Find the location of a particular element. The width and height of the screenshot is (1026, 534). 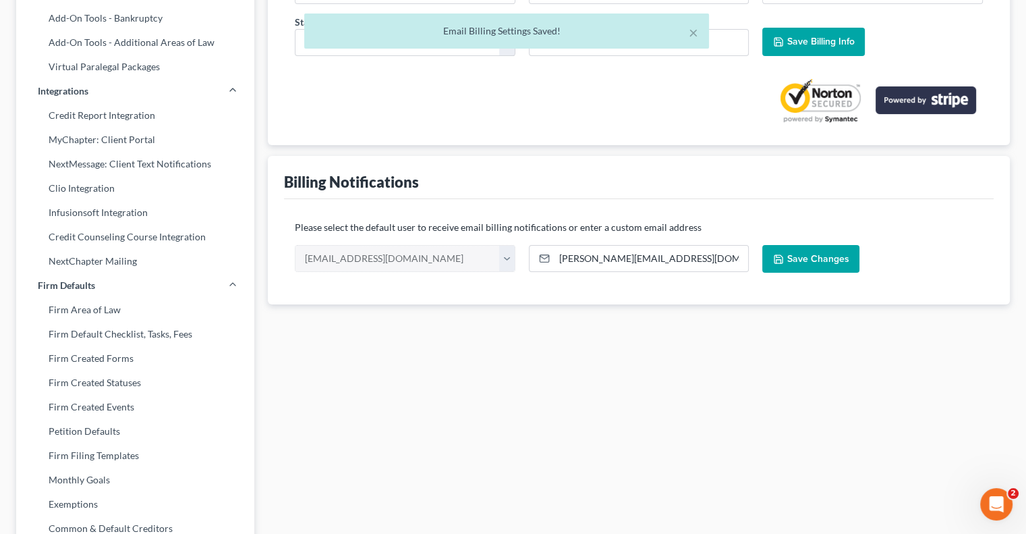

button: Start recording is located at coordinates (91, 436).